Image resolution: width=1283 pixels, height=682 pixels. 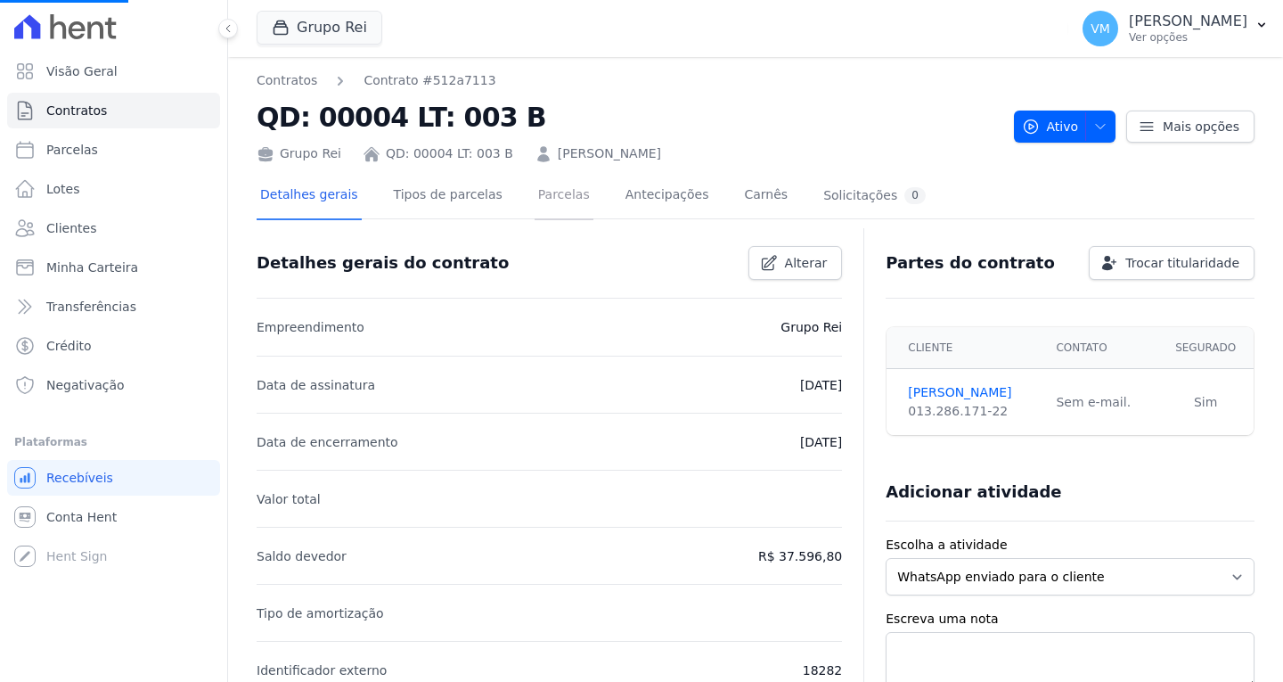 I want to click on span: Lotes, so click(x=63, y=189).